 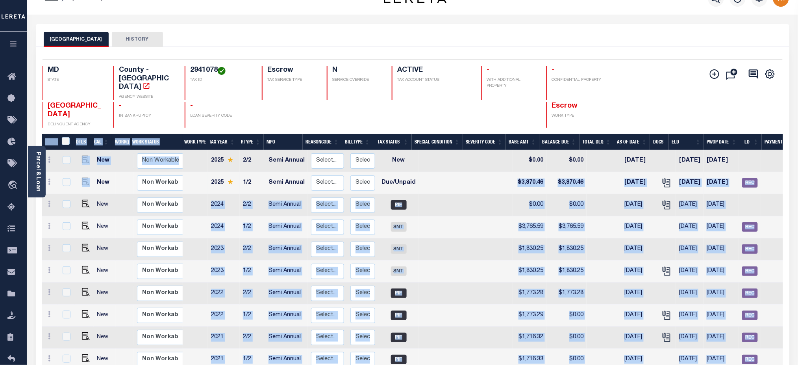 I want to click on th: DTLS, so click(x=82, y=142).